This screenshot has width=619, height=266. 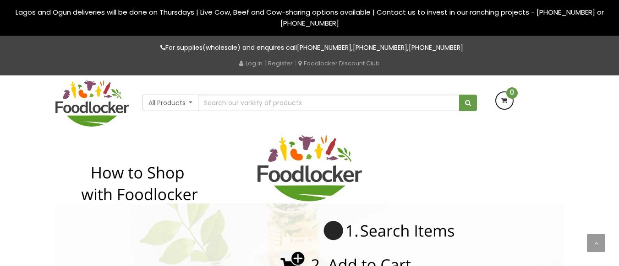 What do you see at coordinates (328, 103) in the screenshot?
I see `input: Search our variety of products` at bounding box center [328, 103].